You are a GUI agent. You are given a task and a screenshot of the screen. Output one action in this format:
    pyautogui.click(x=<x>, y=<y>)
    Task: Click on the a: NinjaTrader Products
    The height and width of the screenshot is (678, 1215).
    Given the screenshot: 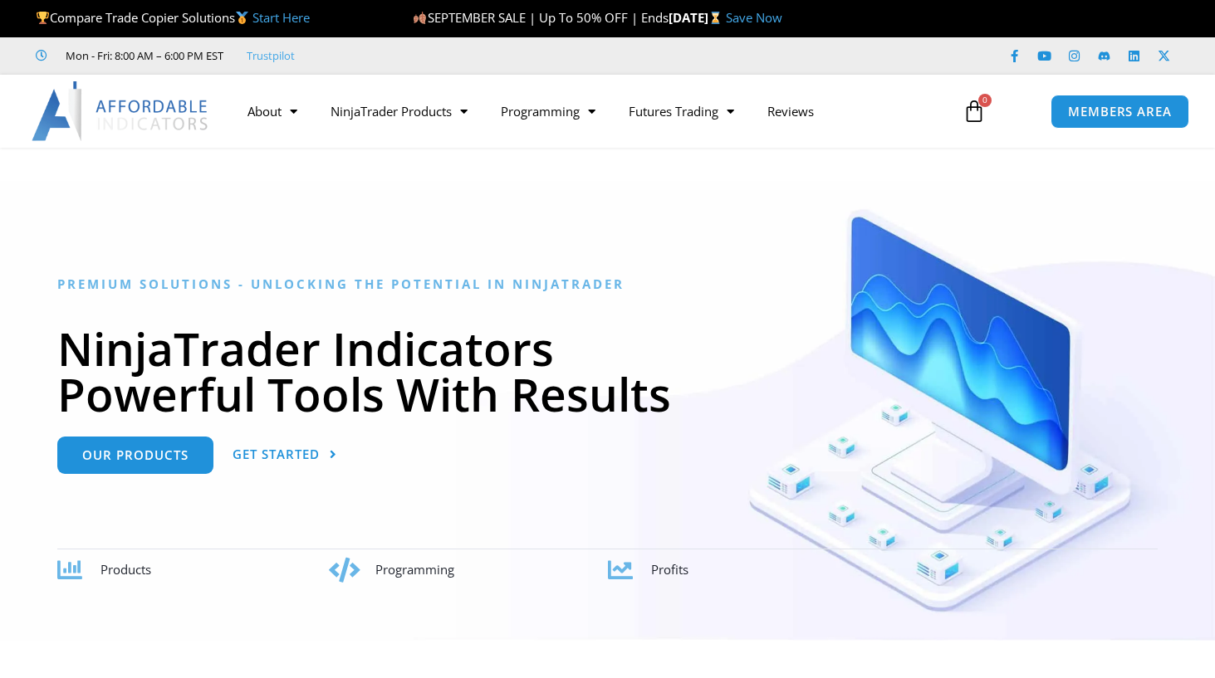 What is the action you would take?
    pyautogui.click(x=399, y=111)
    